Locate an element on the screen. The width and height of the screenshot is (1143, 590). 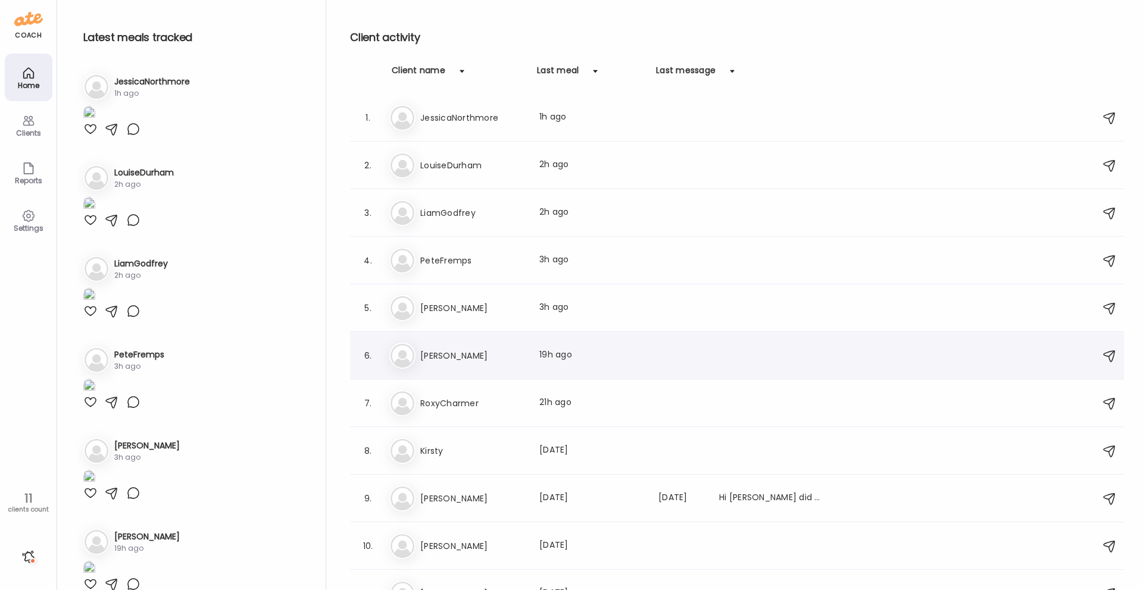
div: 21h ago is located at coordinates (592, 404).